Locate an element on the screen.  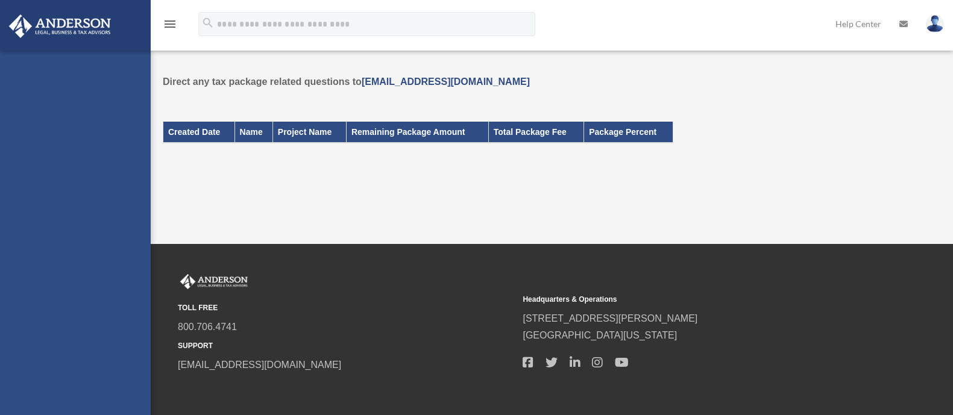
small: Headquarters & Operations is located at coordinates (691, 300).